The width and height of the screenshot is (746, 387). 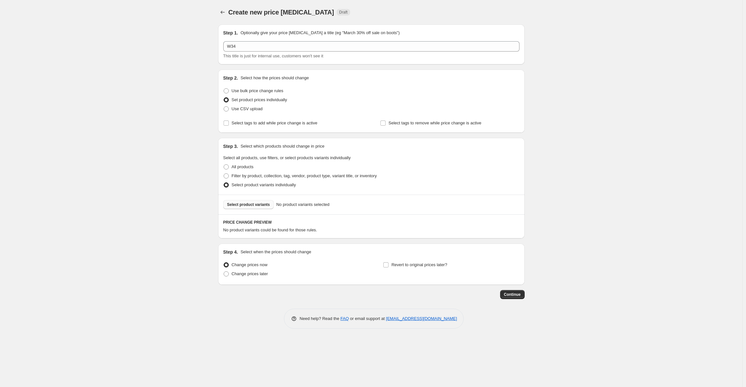 What do you see at coordinates (250, 274) in the screenshot?
I see `span: Change prices later` at bounding box center [250, 274].